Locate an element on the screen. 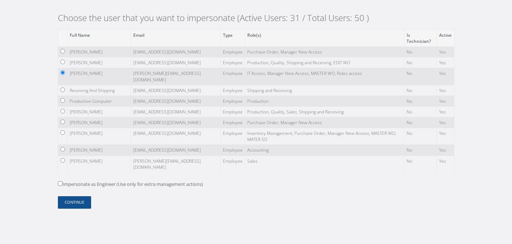  th: Role(s) is located at coordinates (324, 38).